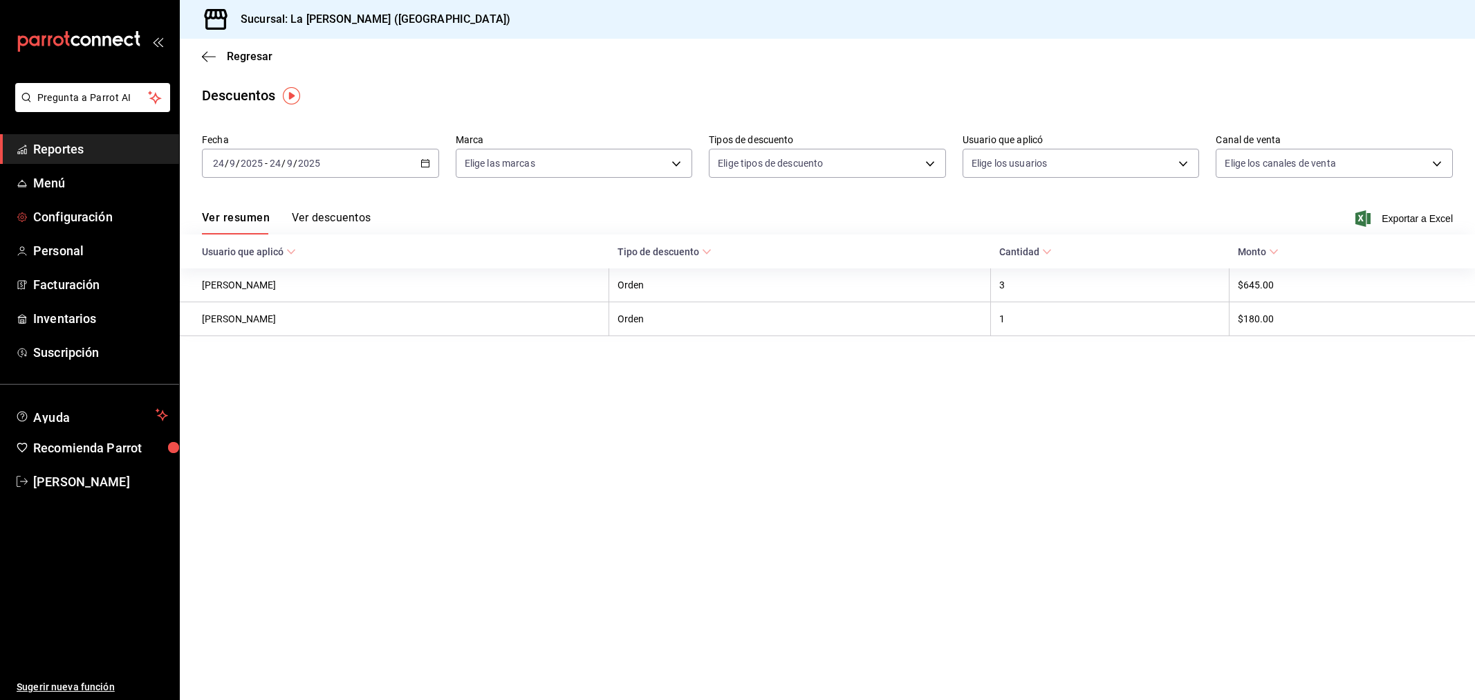 This screenshot has width=1475, height=700. Describe the element at coordinates (100, 216) in the screenshot. I see `span: Configuración` at that location.